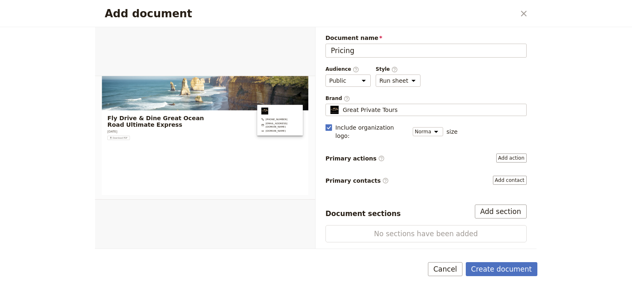 This screenshot has height=286, width=632. I want to click on button: Create document, so click(502, 269).